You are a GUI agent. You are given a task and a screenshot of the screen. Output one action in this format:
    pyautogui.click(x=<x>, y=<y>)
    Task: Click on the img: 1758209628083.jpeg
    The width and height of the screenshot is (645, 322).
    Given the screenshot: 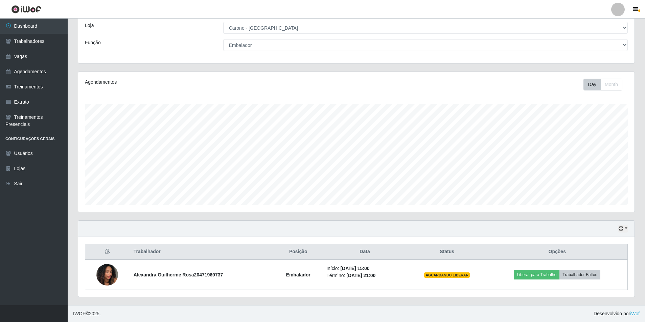 What is the action you would take?
    pyautogui.click(x=107, y=275)
    